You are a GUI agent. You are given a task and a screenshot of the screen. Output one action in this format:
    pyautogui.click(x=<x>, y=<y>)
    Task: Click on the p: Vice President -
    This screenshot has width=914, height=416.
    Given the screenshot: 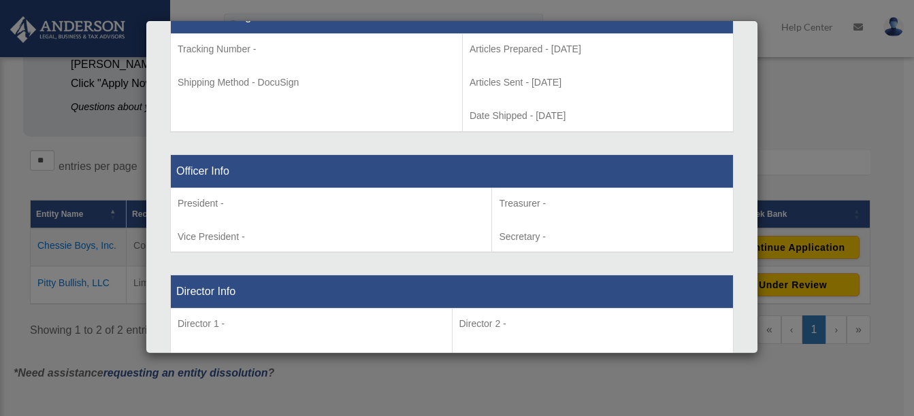 What is the action you would take?
    pyautogui.click(x=331, y=237)
    